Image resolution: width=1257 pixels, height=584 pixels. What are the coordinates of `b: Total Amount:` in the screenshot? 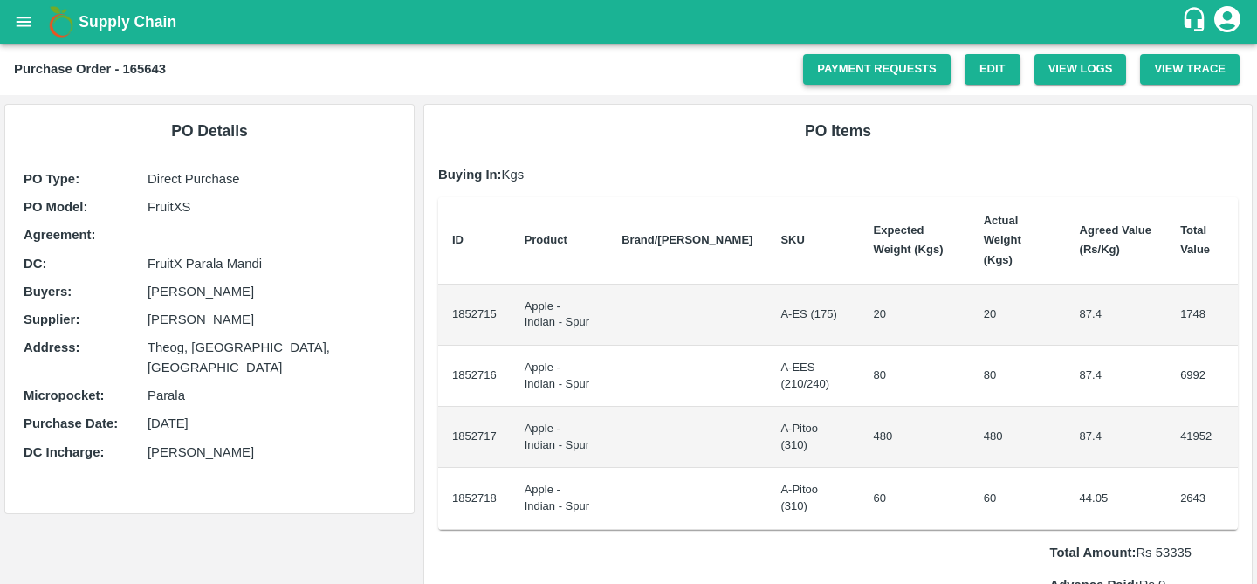 It's located at (1092, 553).